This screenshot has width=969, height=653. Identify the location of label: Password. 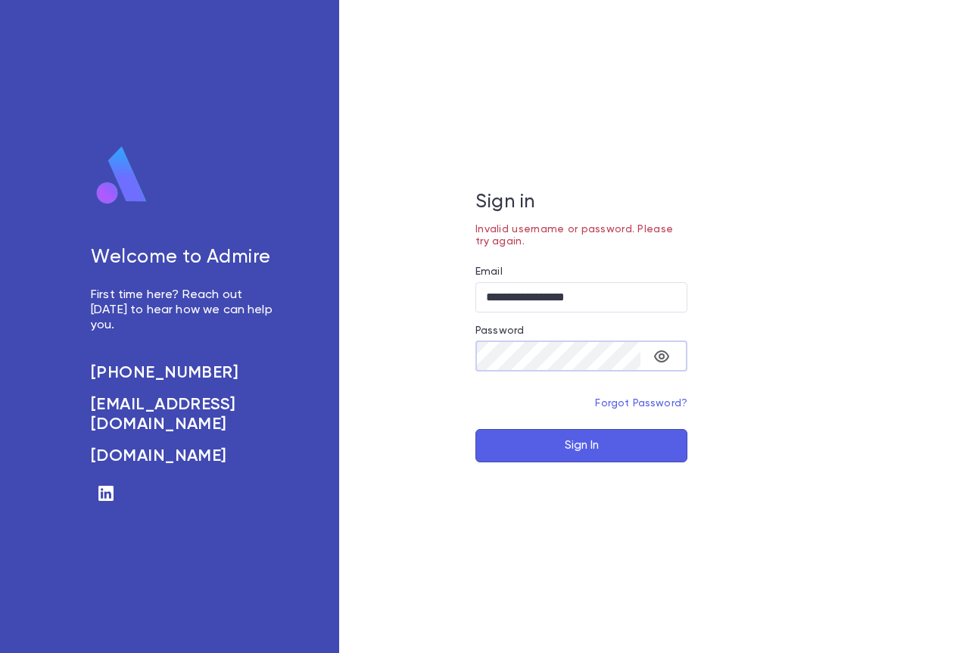
(500, 331).